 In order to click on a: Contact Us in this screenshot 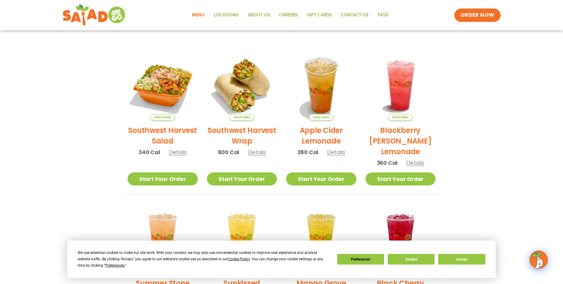, I will do `click(354, 15)`.